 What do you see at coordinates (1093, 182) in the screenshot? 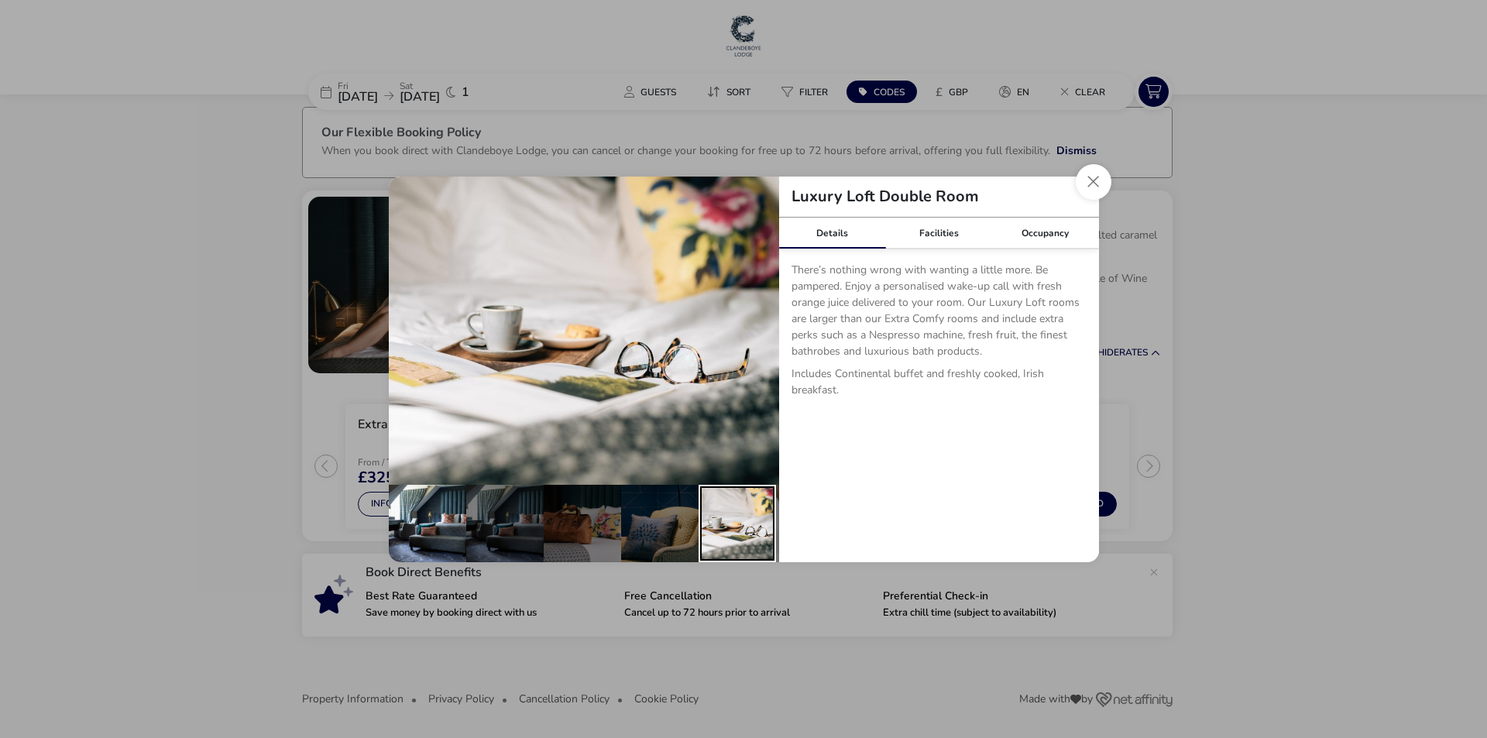
I see `button: Close dialog` at bounding box center [1093, 182].